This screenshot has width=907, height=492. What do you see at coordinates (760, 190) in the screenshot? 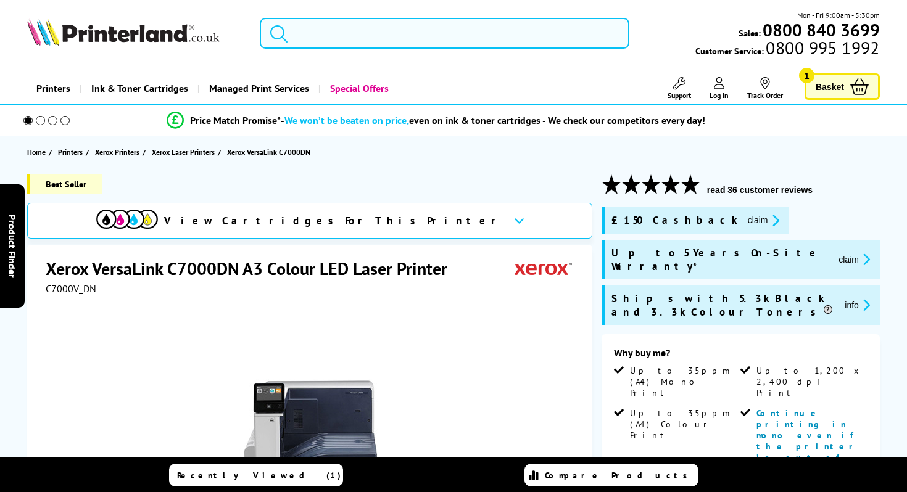
I see `button: read 36 customer reviews` at bounding box center [760, 190].